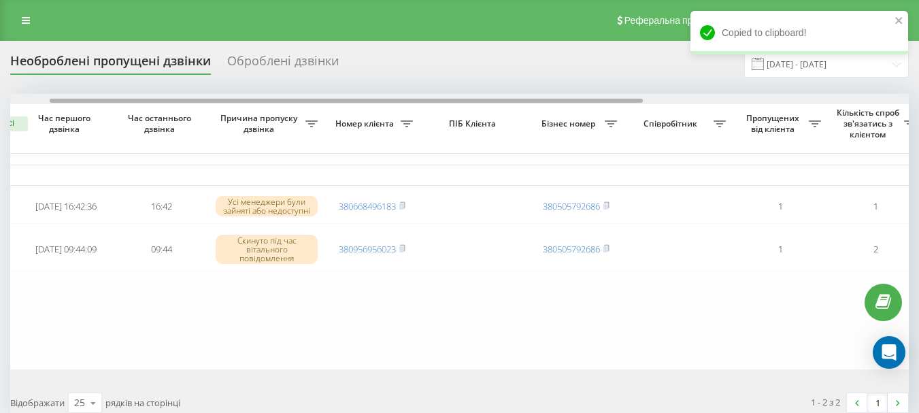 This screenshot has height=413, width=919. Describe the element at coordinates (474, 124) in the screenshot. I see `span: ПІБ Клієнта` at that location.